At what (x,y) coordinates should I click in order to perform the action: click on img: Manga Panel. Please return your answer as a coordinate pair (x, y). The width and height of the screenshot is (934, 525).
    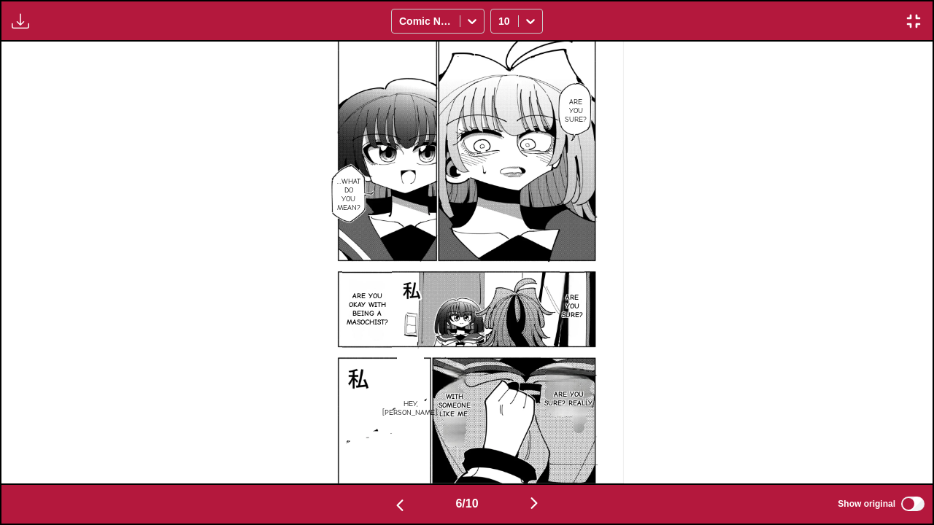
    Looking at the image, I should click on (467, 263).